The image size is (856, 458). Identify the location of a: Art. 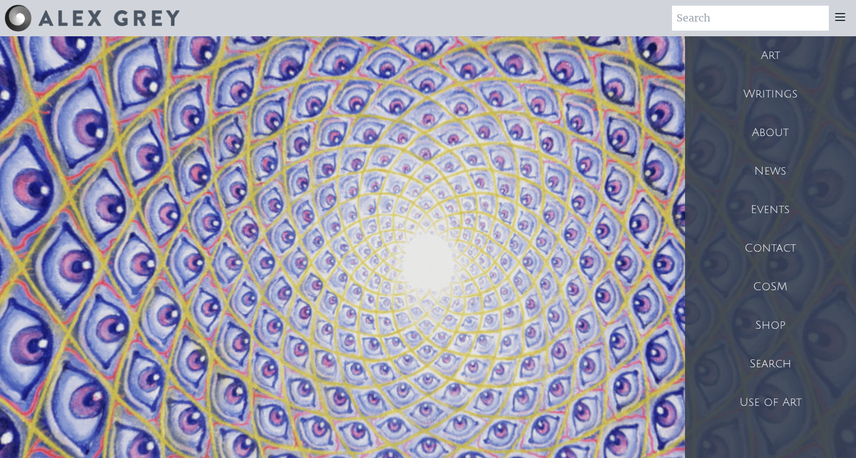
(771, 55).